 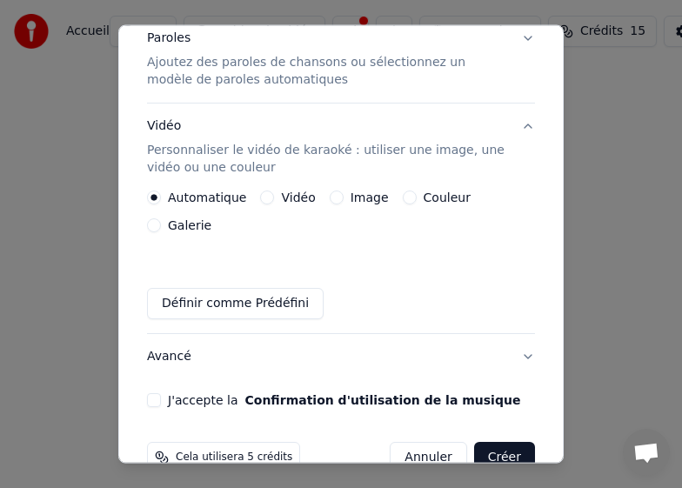 What do you see at coordinates (327, 147) in the screenshot?
I see `div: Vidéo` at bounding box center [327, 147].